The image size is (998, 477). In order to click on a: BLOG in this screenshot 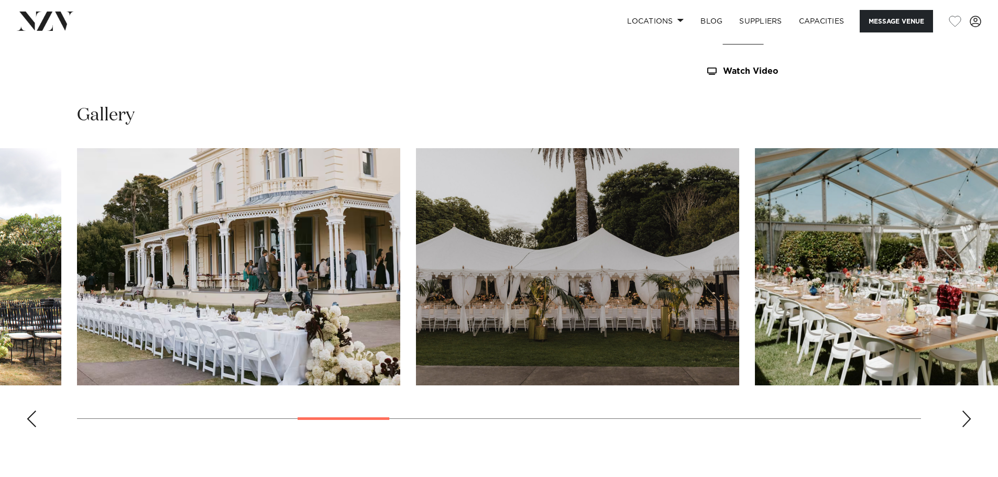, I will do `click(712, 21)`.